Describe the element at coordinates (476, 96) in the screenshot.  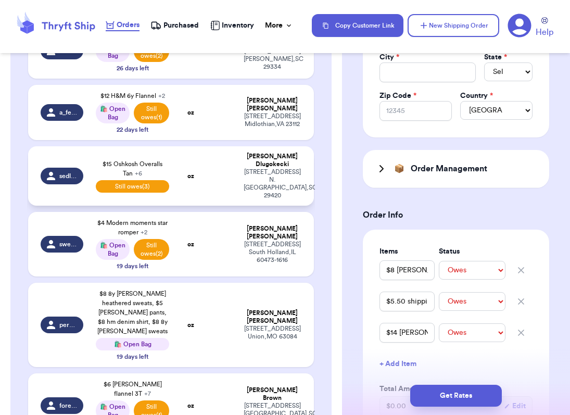
I see `label: Country` at that location.